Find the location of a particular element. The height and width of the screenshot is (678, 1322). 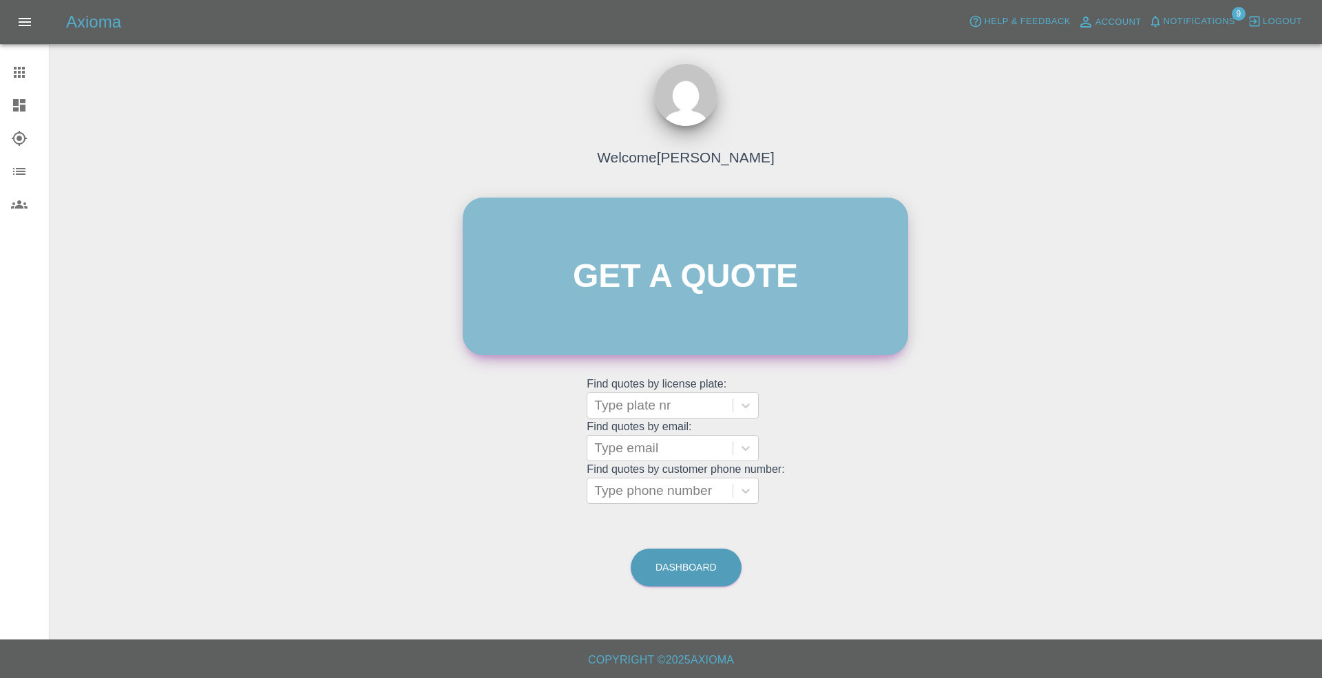

grid: Find quotes by email: is located at coordinates (685, 441).